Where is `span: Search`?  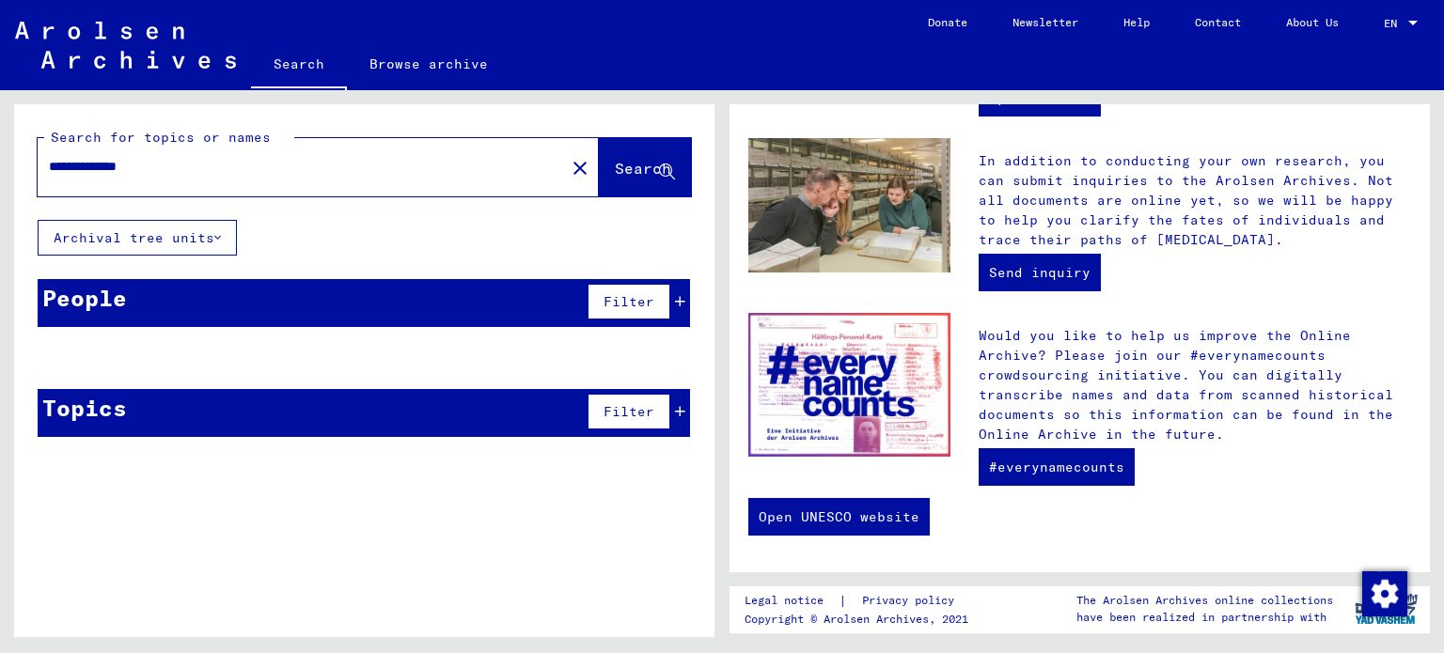 span: Search is located at coordinates (643, 168).